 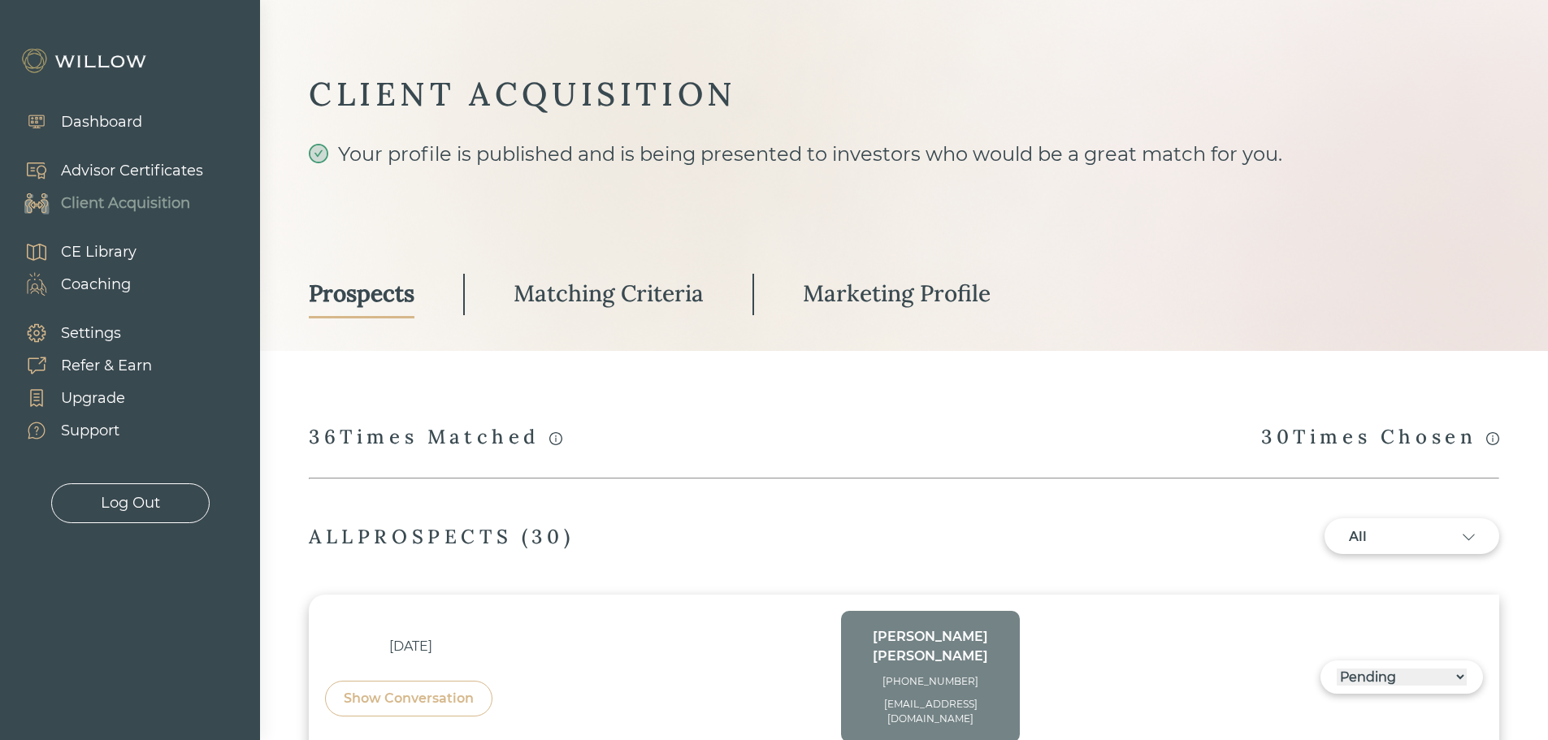 I want to click on a: Matching Criteria, so click(x=609, y=294).